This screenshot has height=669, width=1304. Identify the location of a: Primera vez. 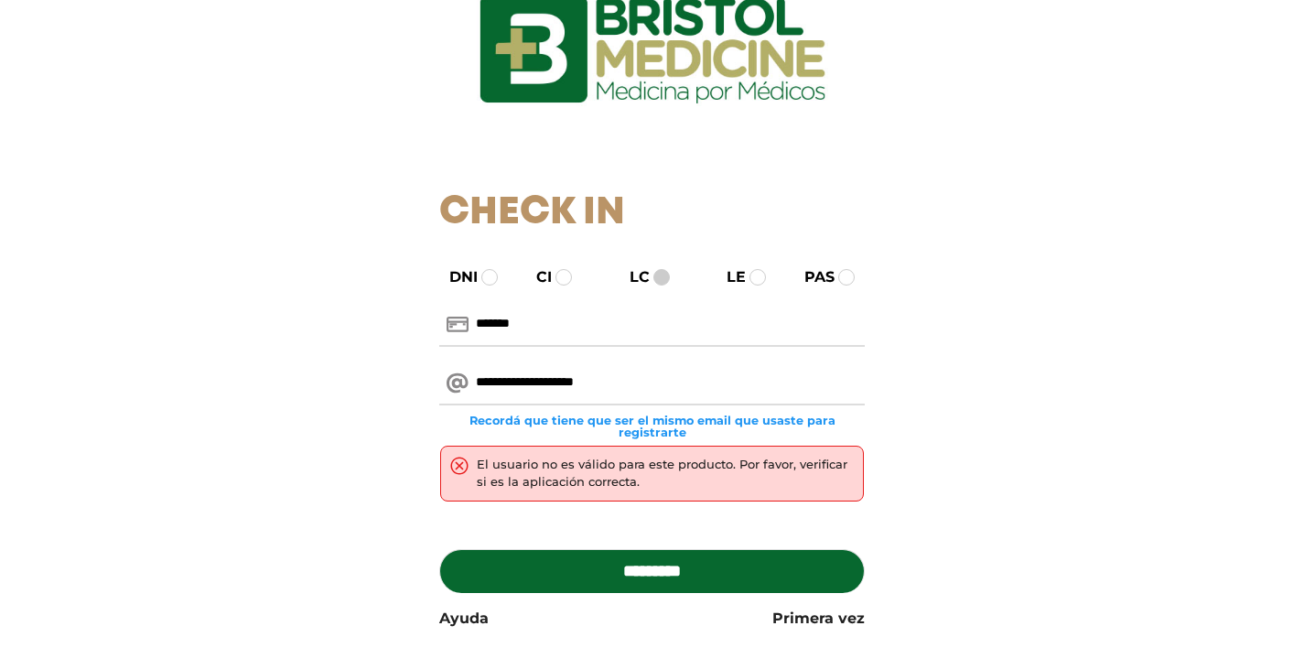
(818, 619).